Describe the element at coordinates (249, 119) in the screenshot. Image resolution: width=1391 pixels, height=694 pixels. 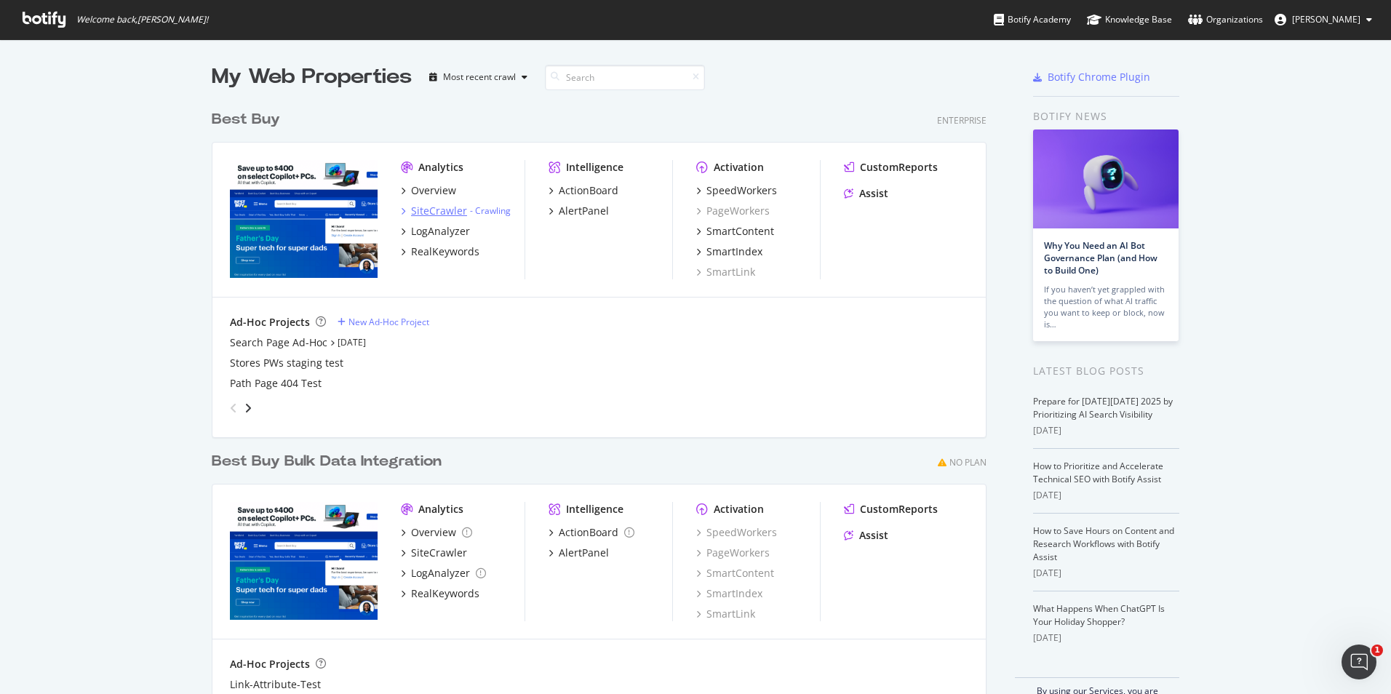
I see `a: Best Buy` at that location.